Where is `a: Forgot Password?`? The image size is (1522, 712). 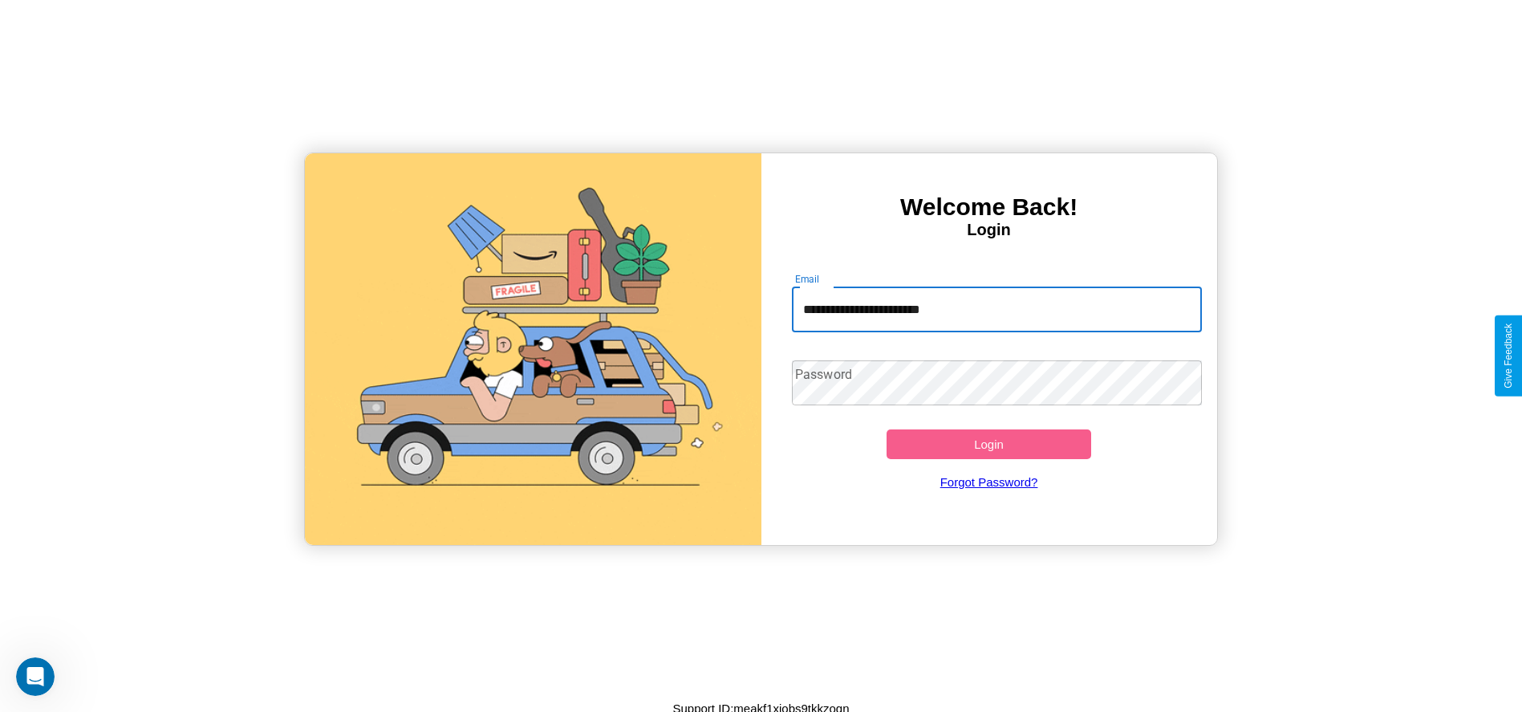
a: Forgot Password? is located at coordinates (988, 481).